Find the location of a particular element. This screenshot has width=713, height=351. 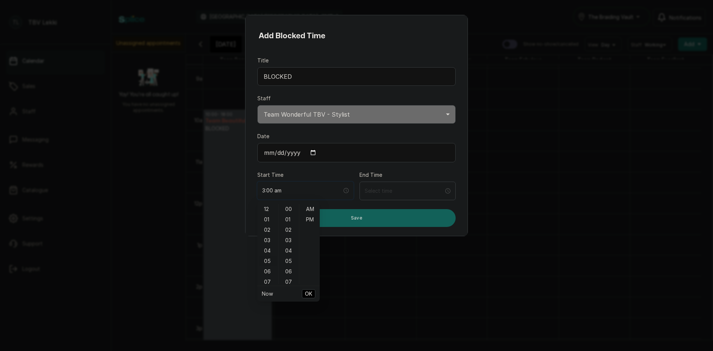

h1: Add Blocked Time is located at coordinates (292, 36).